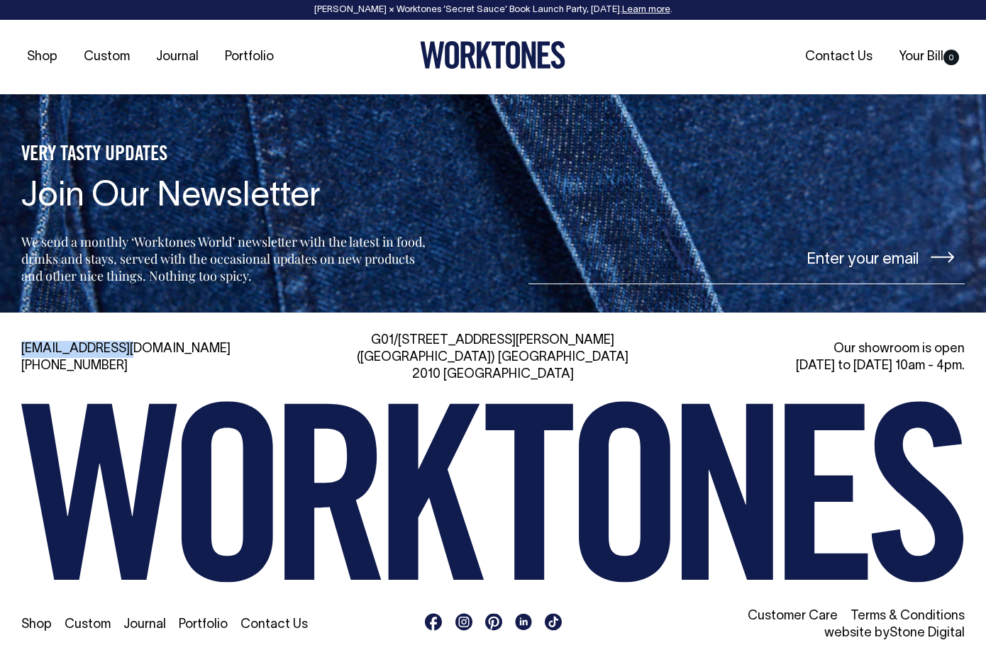 The height and width of the screenshot is (645, 986). What do you see at coordinates (226, 155) in the screenshot?
I see `h5: VERY TASTY UPDATES` at bounding box center [226, 155].